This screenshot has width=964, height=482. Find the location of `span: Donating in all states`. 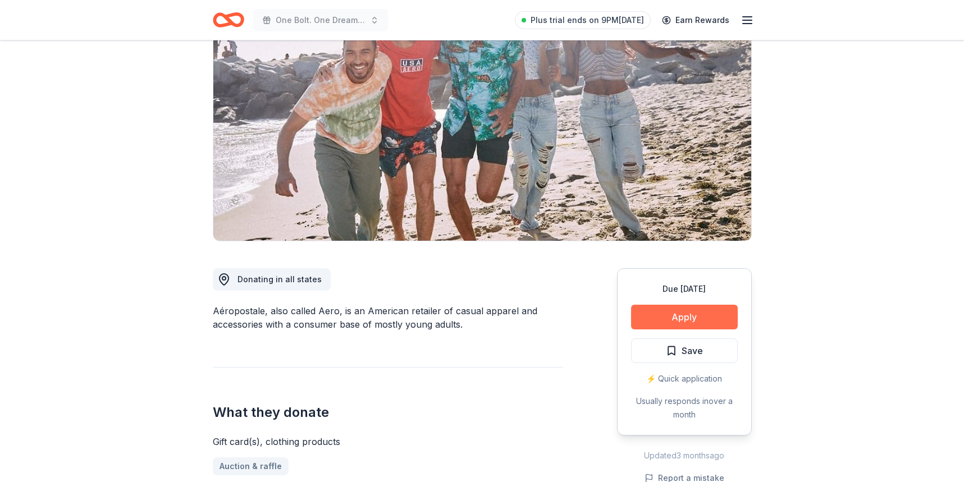

span: Donating in all states is located at coordinates (280, 279).